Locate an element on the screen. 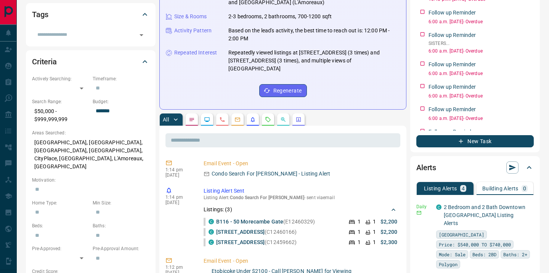 The width and height of the screenshot is (549, 273). p: 2-3 bedrooms, 2 bathrooms, 700-1200 sqft is located at coordinates (280, 16).